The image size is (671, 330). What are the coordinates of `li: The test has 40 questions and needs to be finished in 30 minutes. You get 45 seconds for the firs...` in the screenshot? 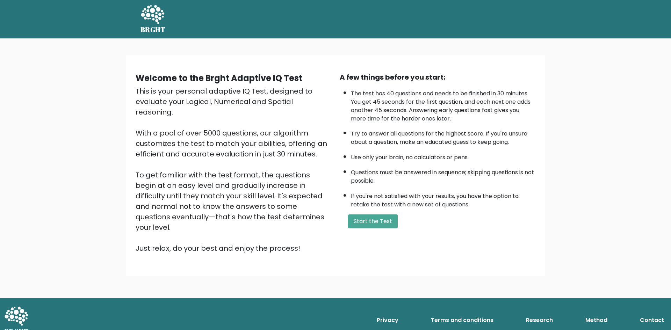 It's located at (443, 104).